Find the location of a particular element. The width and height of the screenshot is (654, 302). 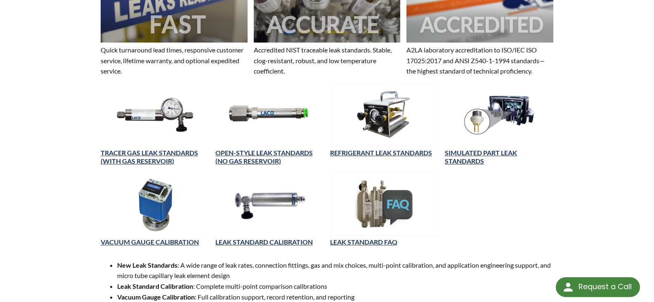

img: Vacuum Gauge Calibration image is located at coordinates (155, 204).